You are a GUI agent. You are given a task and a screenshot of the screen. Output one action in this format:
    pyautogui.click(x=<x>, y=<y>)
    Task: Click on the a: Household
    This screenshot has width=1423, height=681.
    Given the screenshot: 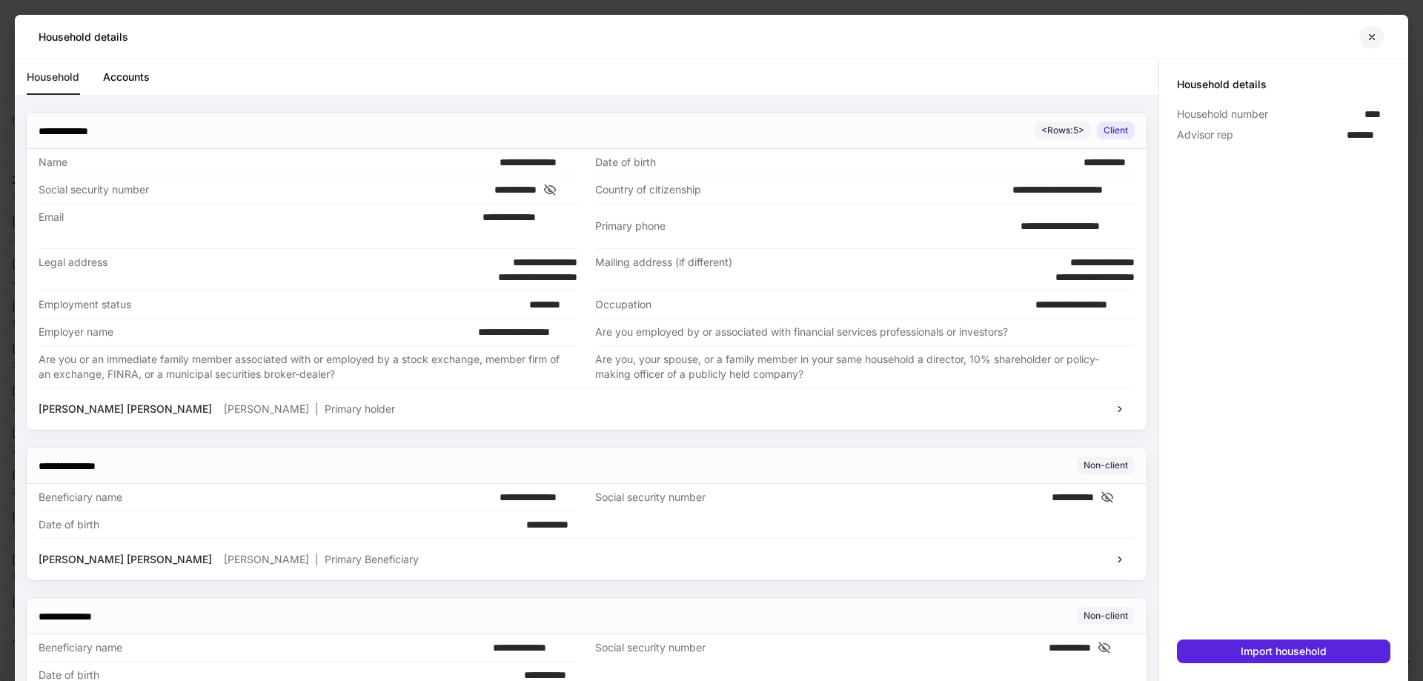 What is the action you would take?
    pyautogui.click(x=53, y=77)
    